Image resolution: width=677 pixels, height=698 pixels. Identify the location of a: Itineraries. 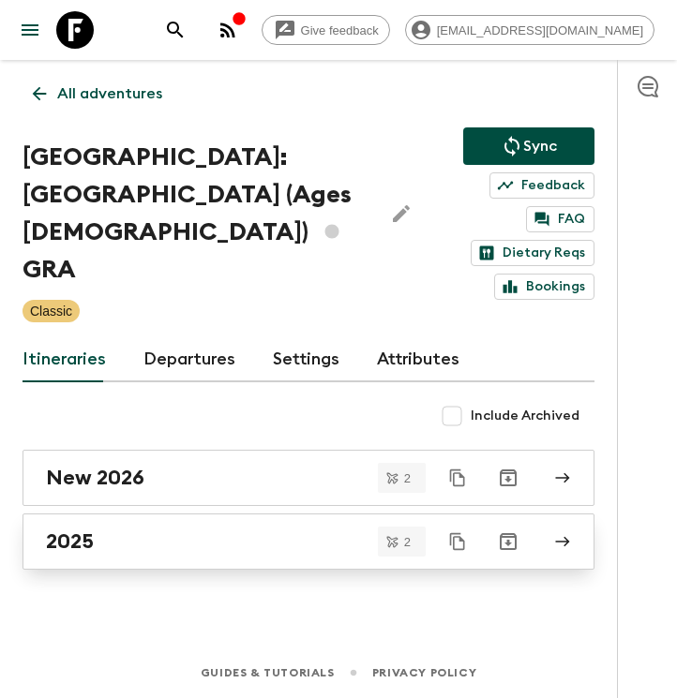
(64, 360).